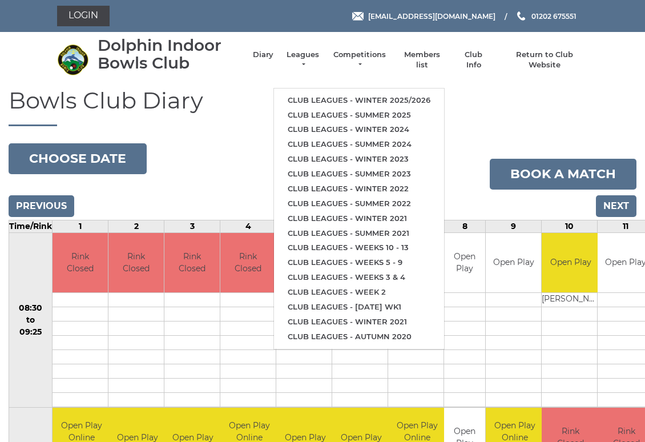  I want to click on input: Next, so click(616, 206).